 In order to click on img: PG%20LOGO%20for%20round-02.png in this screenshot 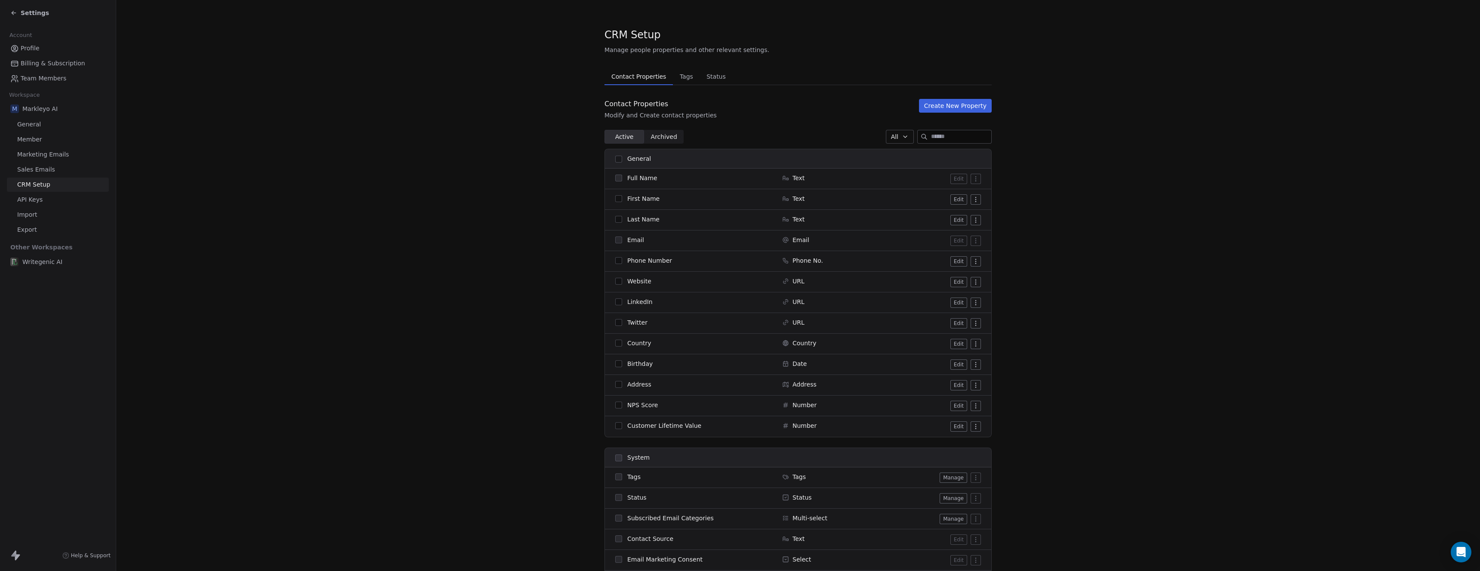, I will do `click(15, 262)`.